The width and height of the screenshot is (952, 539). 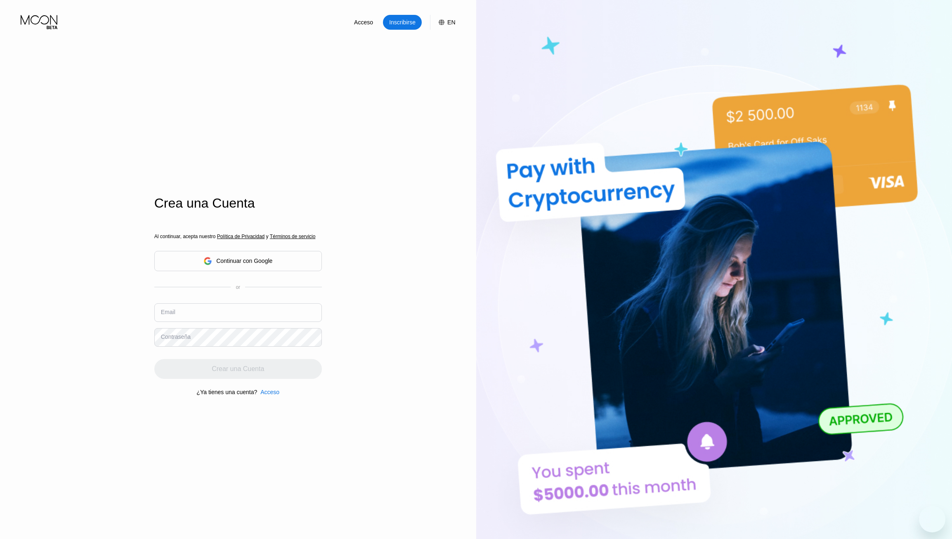 I want to click on div: Al continuar, acepta nuestro, so click(x=238, y=236).